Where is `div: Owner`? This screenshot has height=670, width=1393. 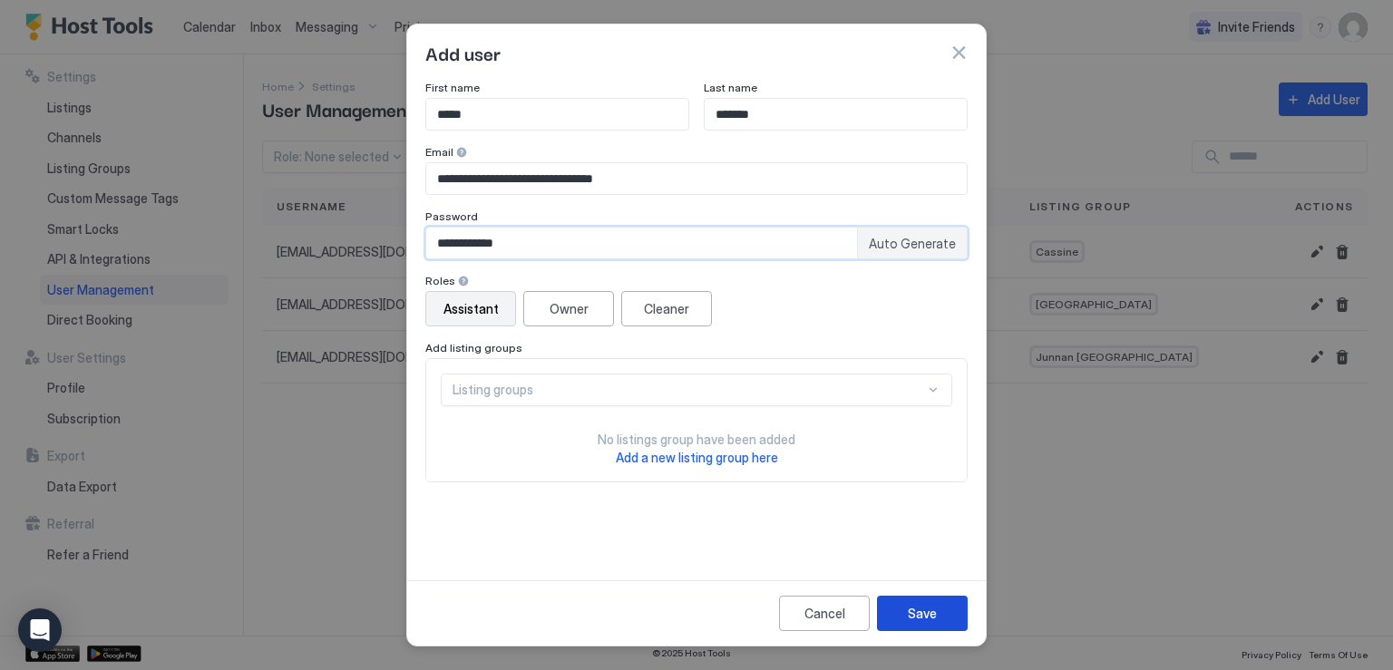 div: Owner is located at coordinates (569, 308).